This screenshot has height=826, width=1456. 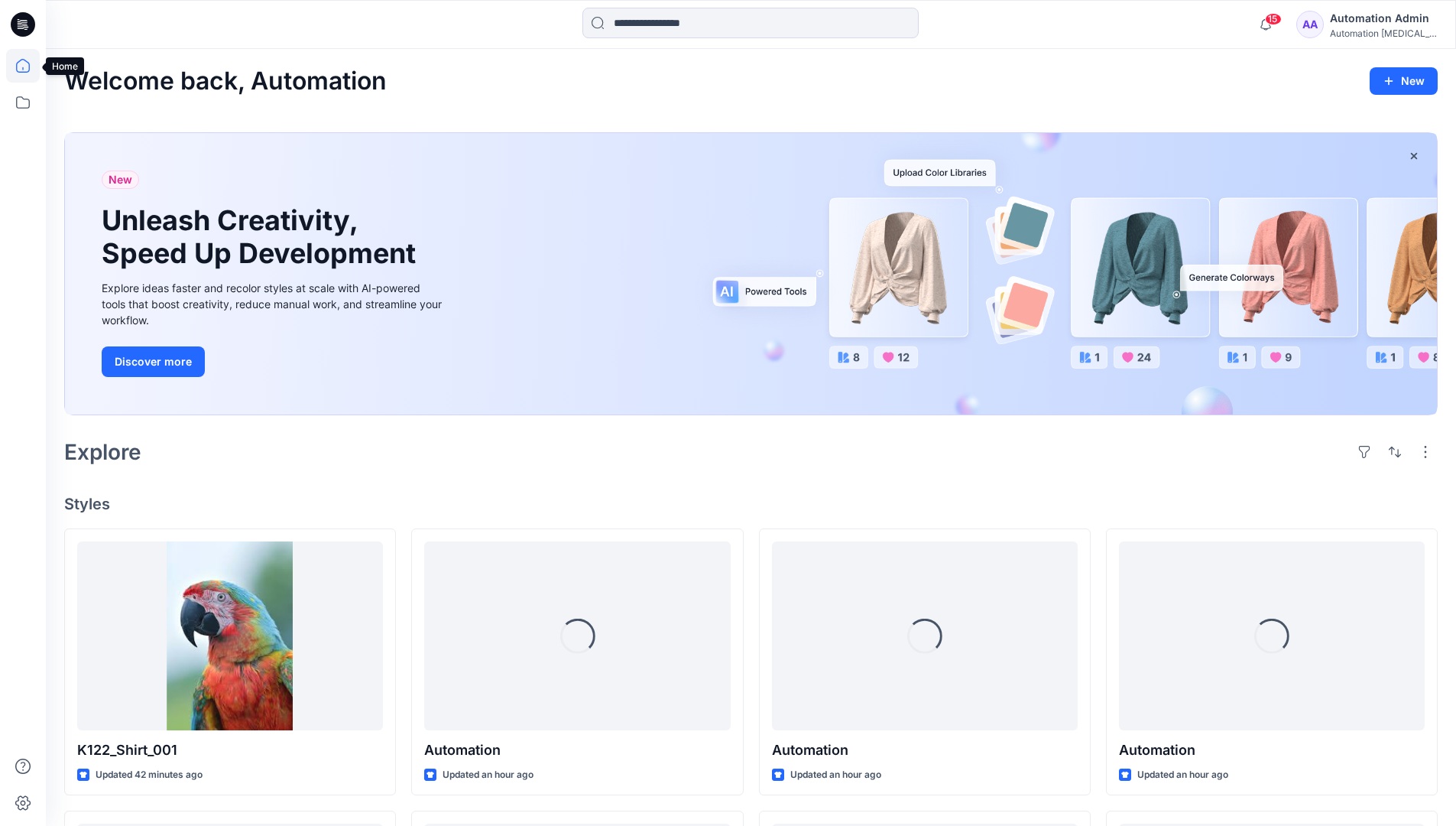 I want to click on h2: Explore, so click(x=102, y=452).